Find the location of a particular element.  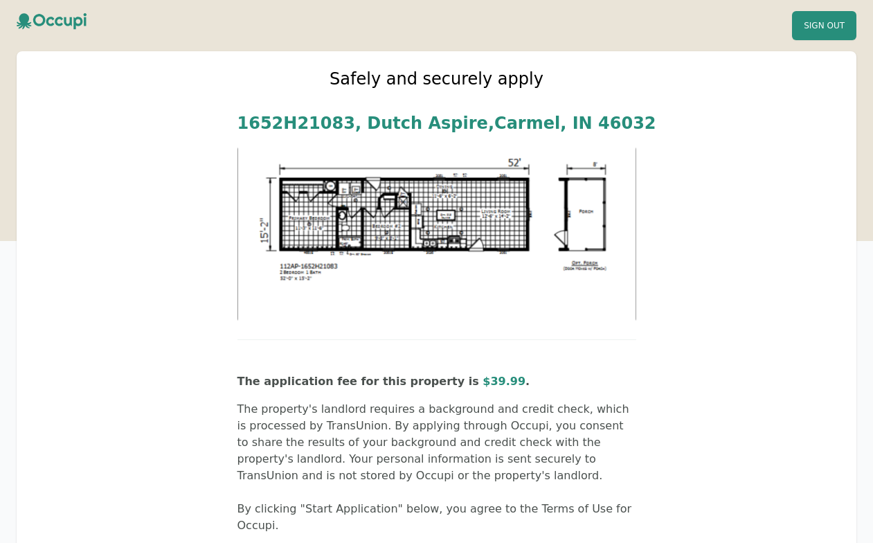

h2: Safely and securely apply is located at coordinates (437, 79).